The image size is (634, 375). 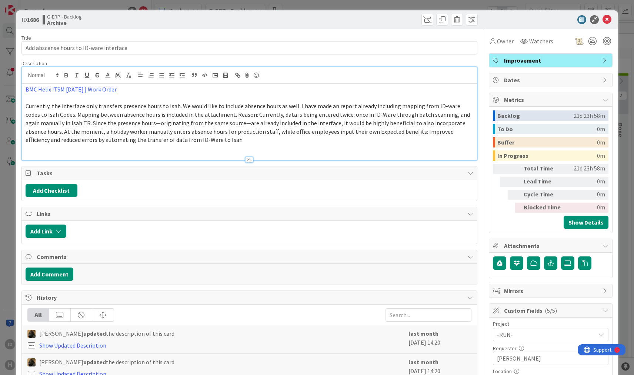 I want to click on span: Improvement, so click(x=552, y=60).